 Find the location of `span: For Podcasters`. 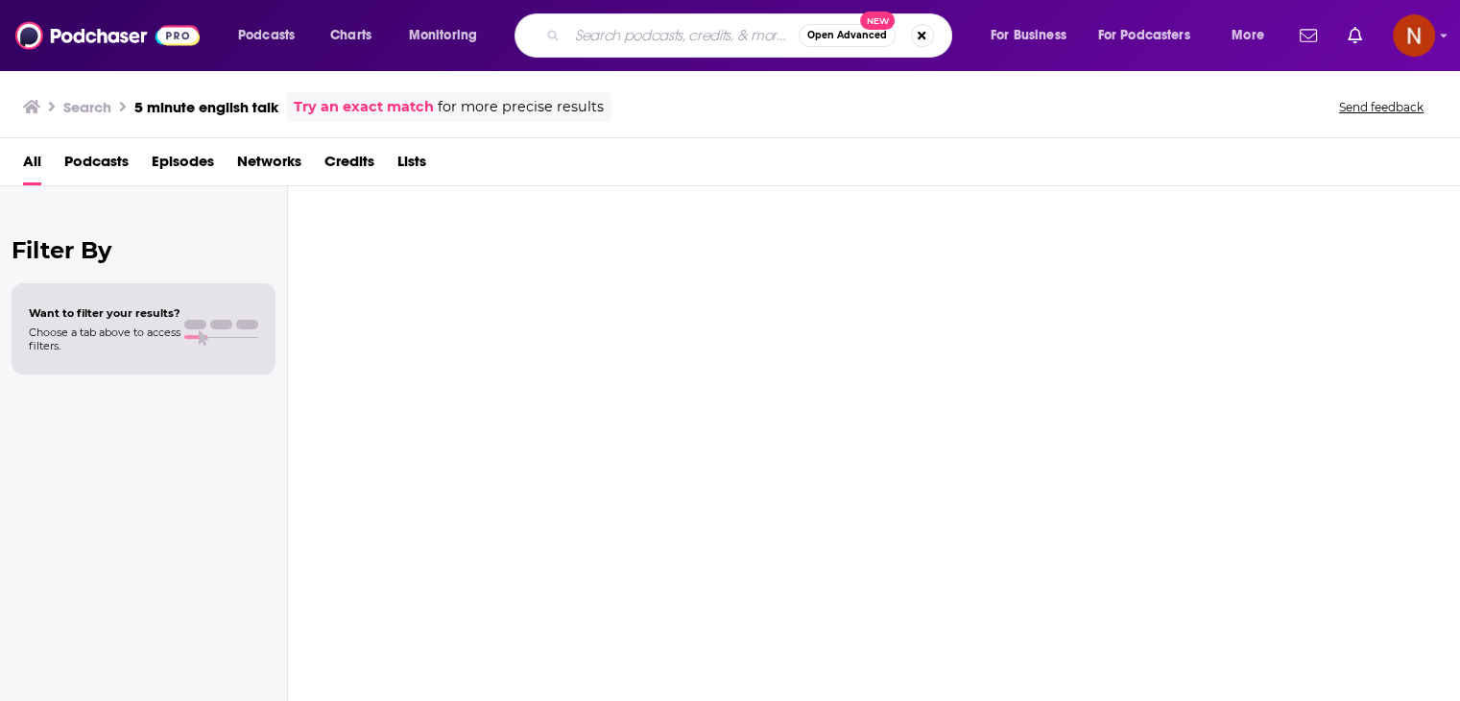

span: For Podcasters is located at coordinates (1144, 36).